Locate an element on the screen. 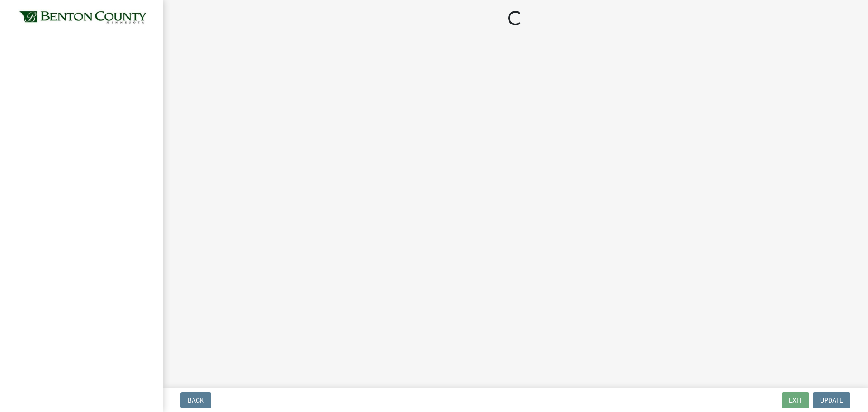  span: Back is located at coordinates (196, 400).